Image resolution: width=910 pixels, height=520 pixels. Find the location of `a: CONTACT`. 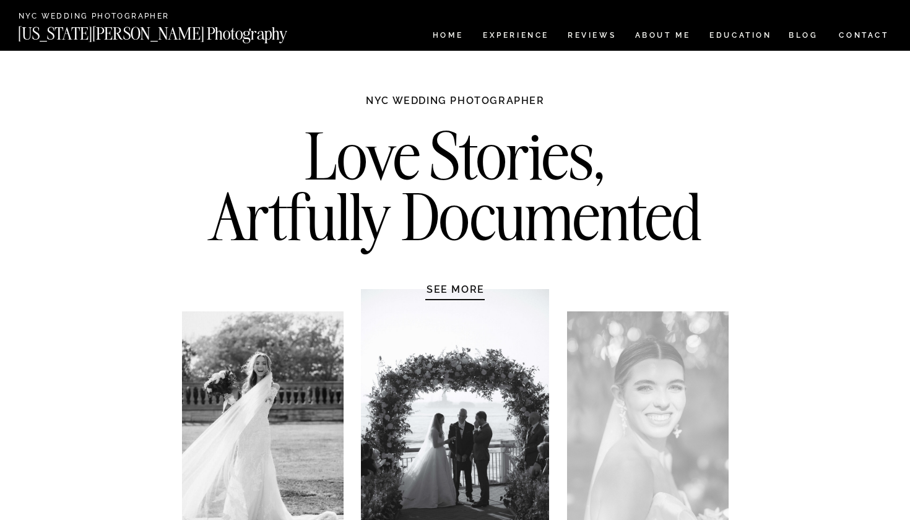

a: CONTACT is located at coordinates (863, 35).